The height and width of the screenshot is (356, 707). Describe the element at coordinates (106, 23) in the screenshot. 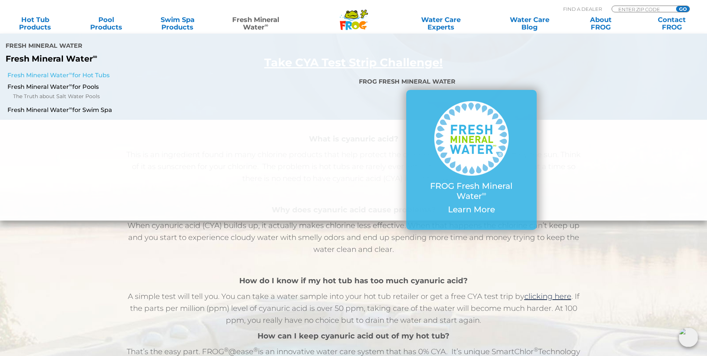

I see `a: PoolProducts` at that location.